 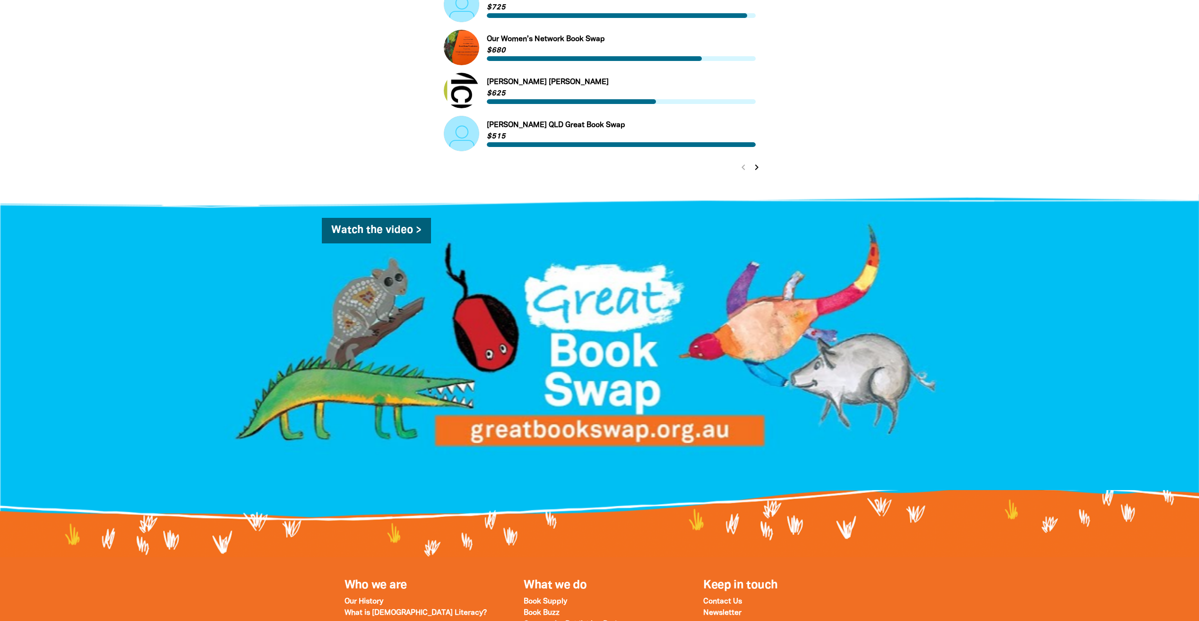 What do you see at coordinates (722, 601) in the screenshot?
I see `a: Contact Us` at bounding box center [722, 601].